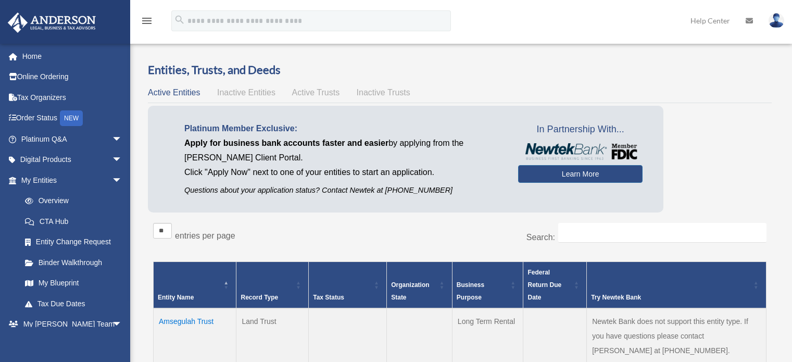  What do you see at coordinates (72, 97) in the screenshot?
I see `a: Tax Organizers` at bounding box center [72, 97].